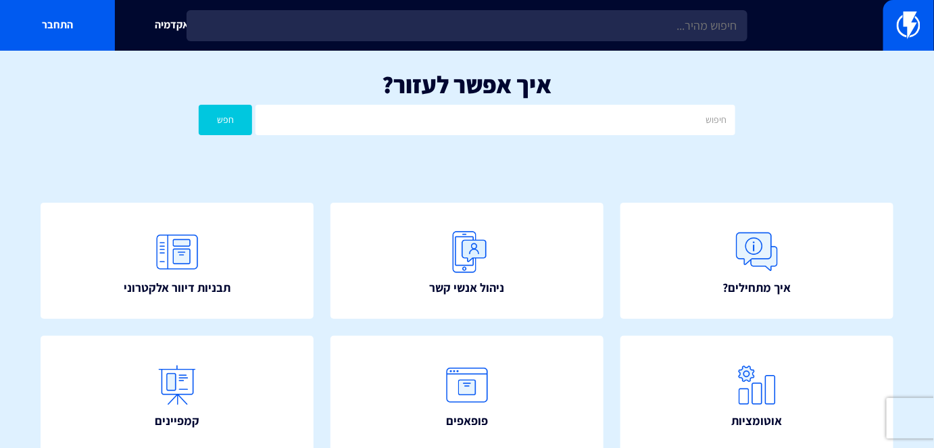  Describe the element at coordinates (467, 261) in the screenshot. I see `a: ניהול אנשי קשר` at that location.